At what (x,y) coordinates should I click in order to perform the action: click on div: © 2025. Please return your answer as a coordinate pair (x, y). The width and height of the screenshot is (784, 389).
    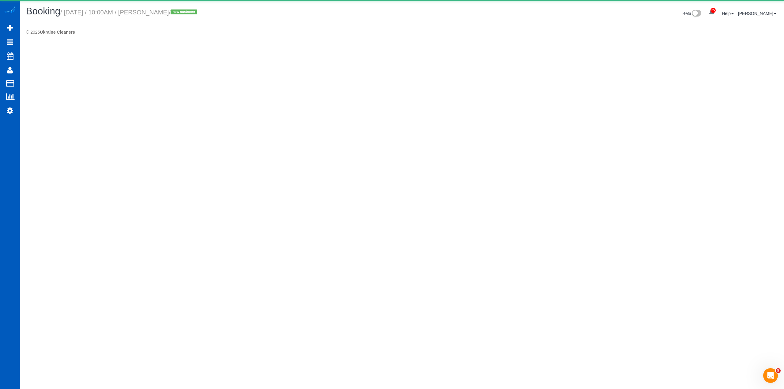
    Looking at the image, I should click on (402, 32).